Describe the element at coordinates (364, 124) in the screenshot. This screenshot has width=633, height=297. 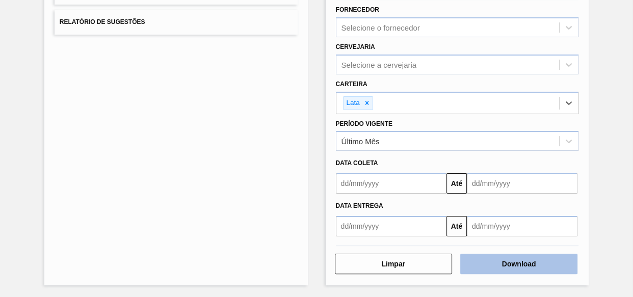
I see `label: Período Vigente` at that location.